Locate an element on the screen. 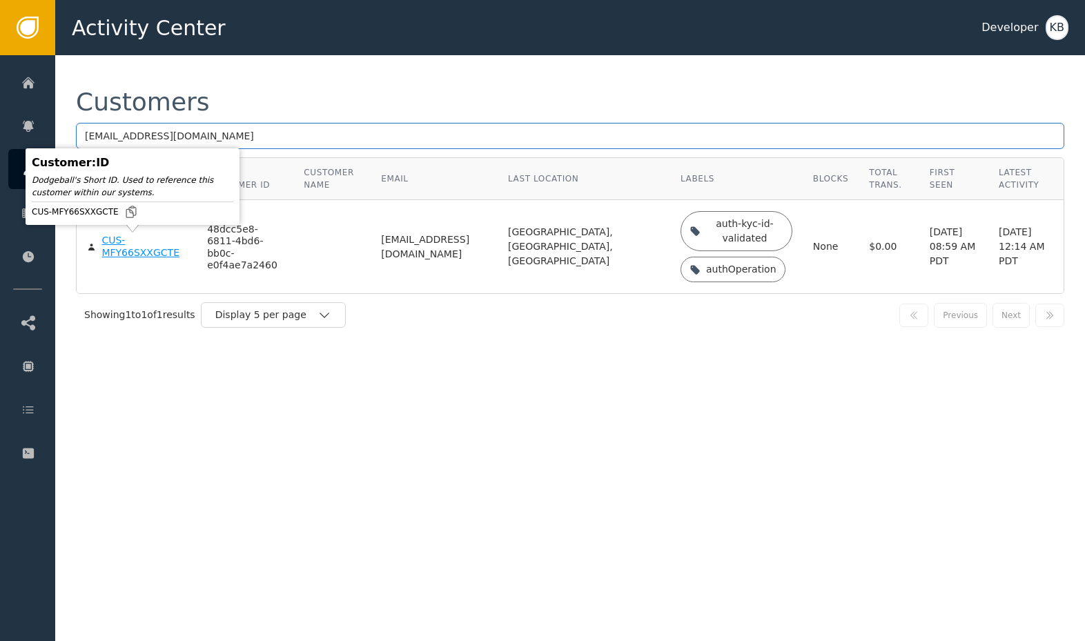 This screenshot has width=1085, height=641. span: Activity Center is located at coordinates (148, 28).